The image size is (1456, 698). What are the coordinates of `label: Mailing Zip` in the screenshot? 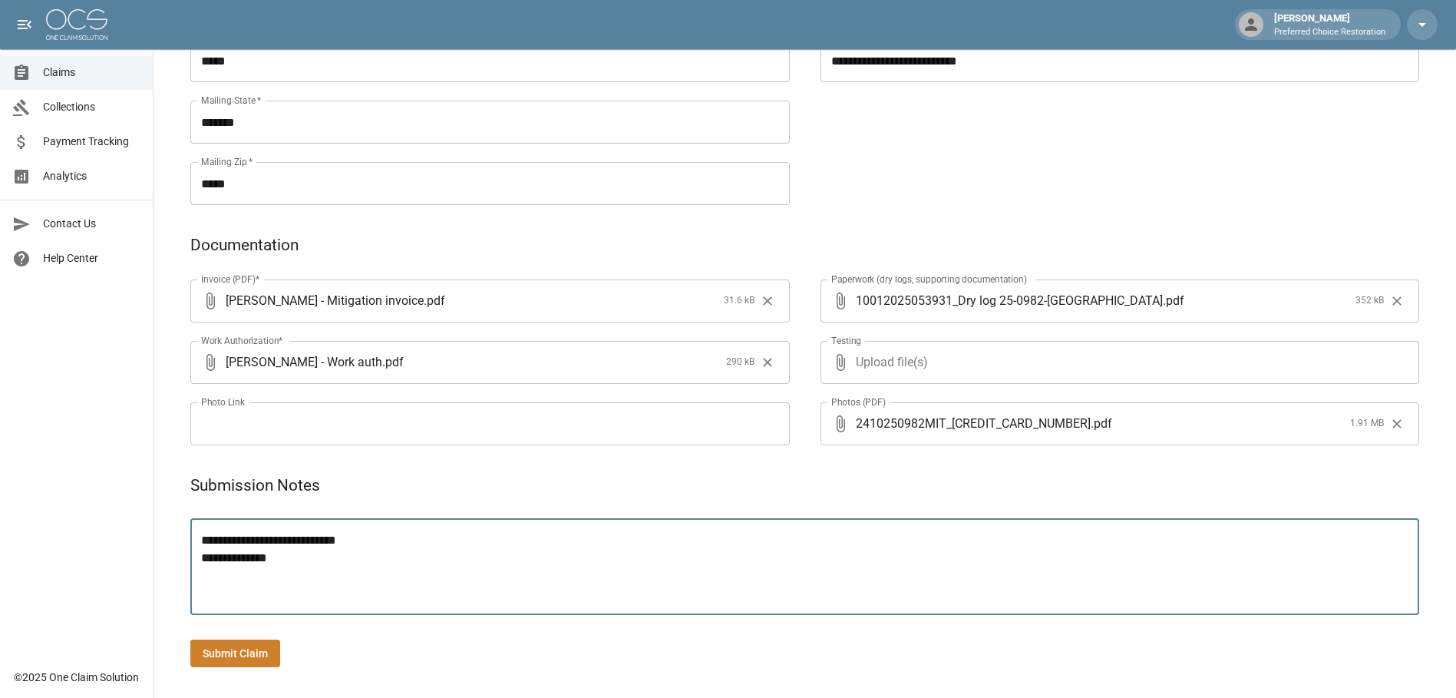 It's located at (227, 161).